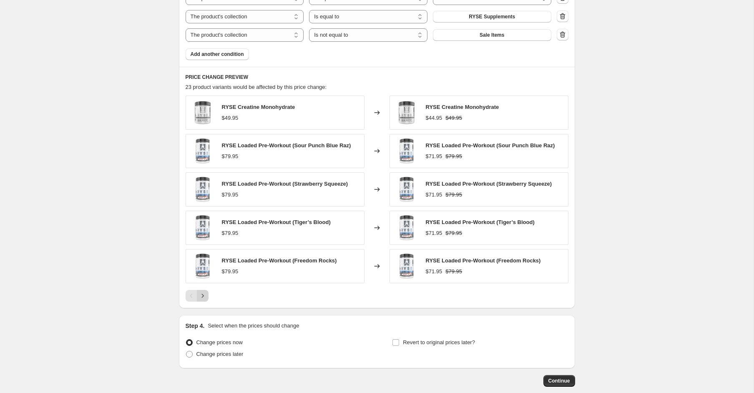  Describe the element at coordinates (491, 17) in the screenshot. I see `span: RYSE Supplements` at that location.